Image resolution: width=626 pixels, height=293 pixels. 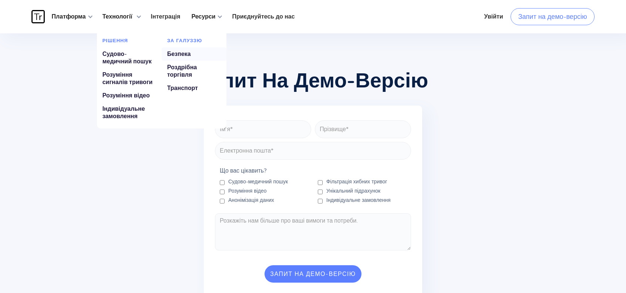 I want to click on a: Приєднуйтесь до нас, so click(x=263, y=17).